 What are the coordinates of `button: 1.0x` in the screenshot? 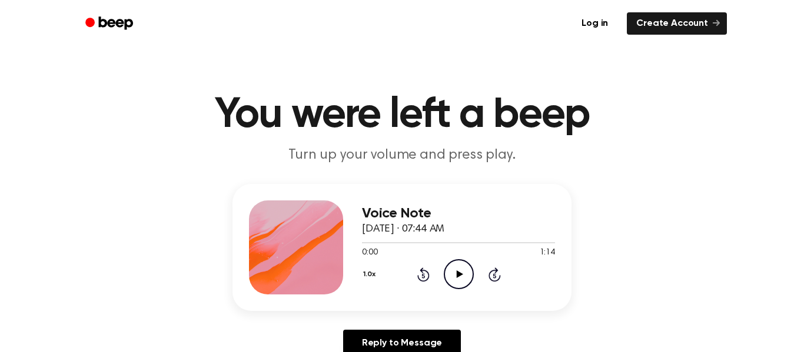 It's located at (371, 275).